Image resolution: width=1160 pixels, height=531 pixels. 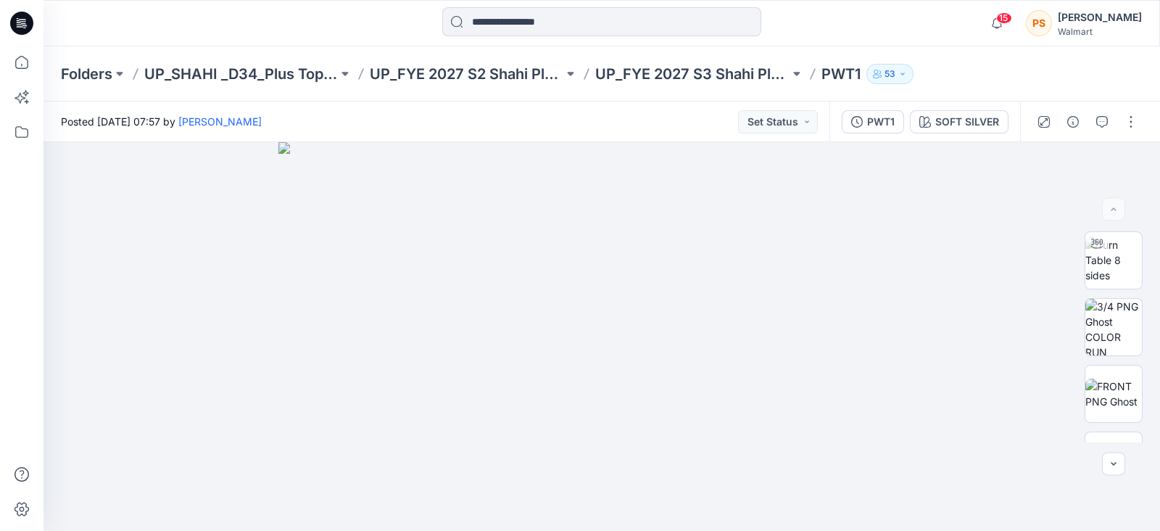 What do you see at coordinates (1039, 23) in the screenshot?
I see `div: PS` at bounding box center [1039, 23].